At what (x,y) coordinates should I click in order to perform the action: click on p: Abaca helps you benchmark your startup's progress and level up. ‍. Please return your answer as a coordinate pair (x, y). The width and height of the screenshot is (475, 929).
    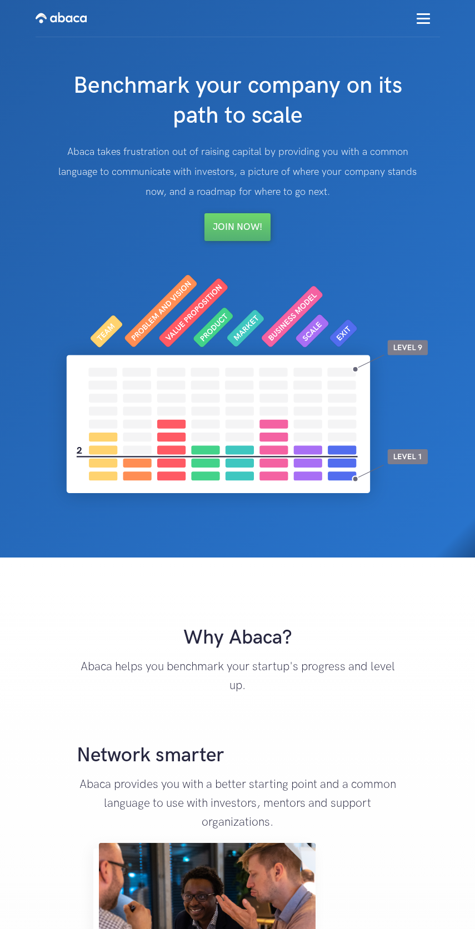
    Looking at the image, I should click on (237, 685).